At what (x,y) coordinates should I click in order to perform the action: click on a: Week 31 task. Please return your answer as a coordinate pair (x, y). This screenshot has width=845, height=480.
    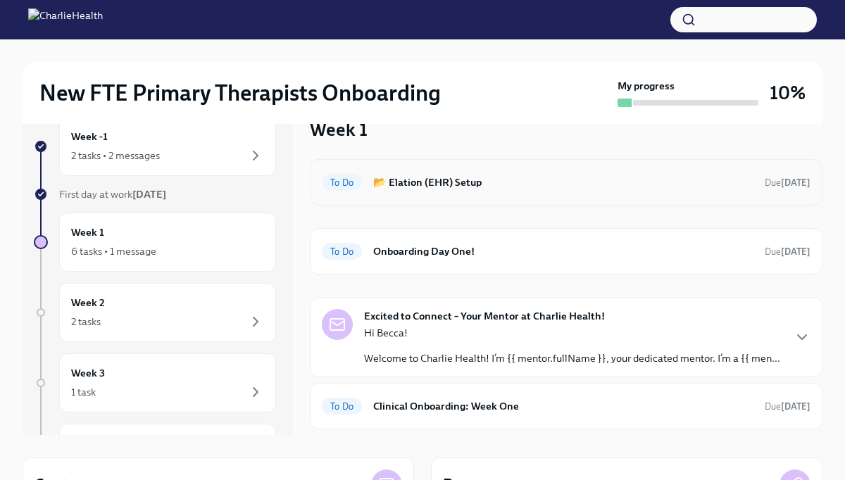
    Looking at the image, I should click on (155, 383).